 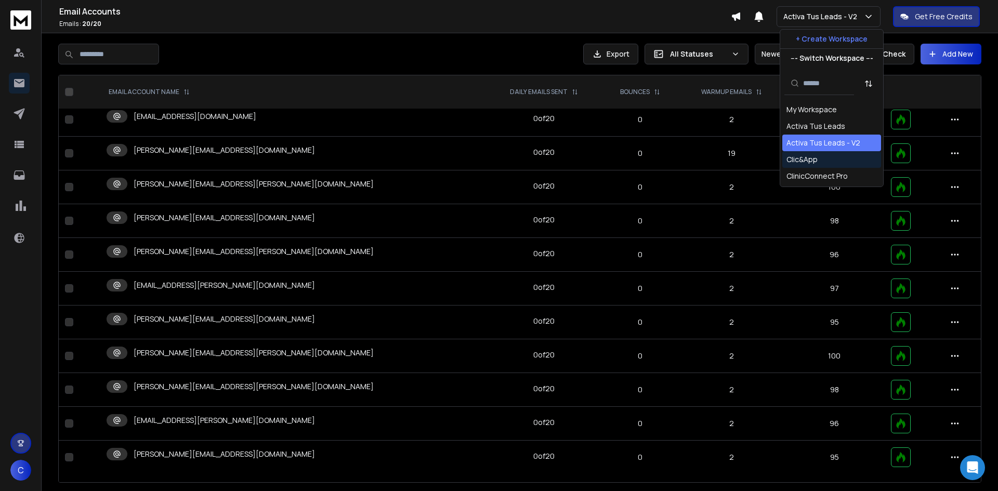 What do you see at coordinates (91, 23) in the screenshot?
I see `span: 20 / 20` at bounding box center [91, 23].